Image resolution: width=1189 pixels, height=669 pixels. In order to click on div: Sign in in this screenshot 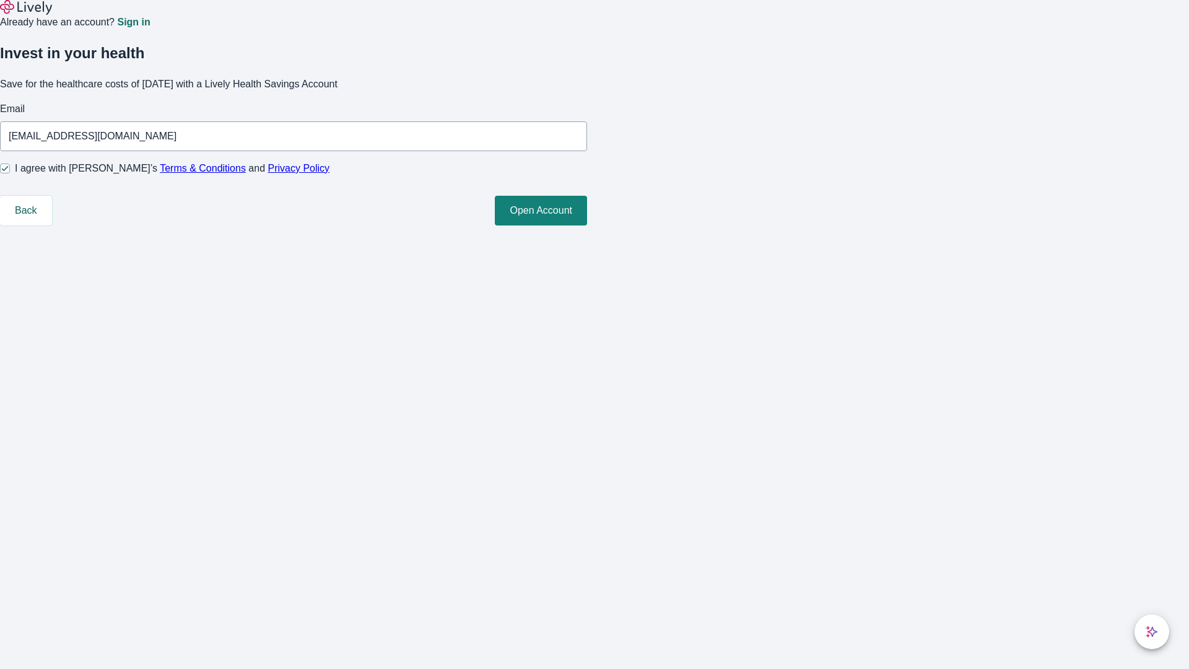, I will do `click(133, 22)`.